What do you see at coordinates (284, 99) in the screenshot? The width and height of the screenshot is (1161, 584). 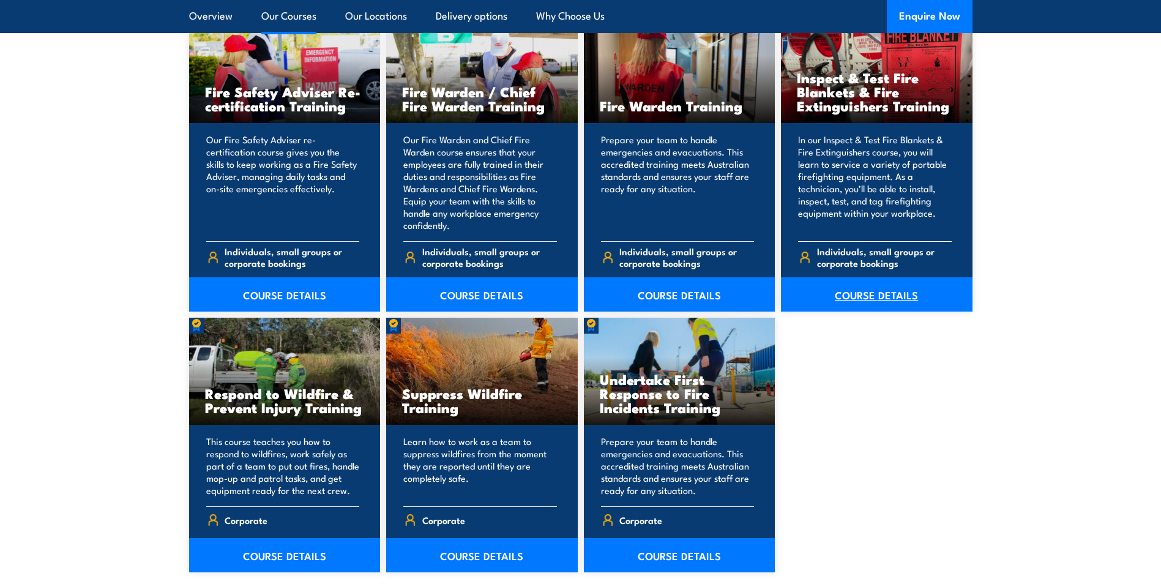 I see `h3: Fire Safety Adviser Re-certification Training` at bounding box center [284, 99].